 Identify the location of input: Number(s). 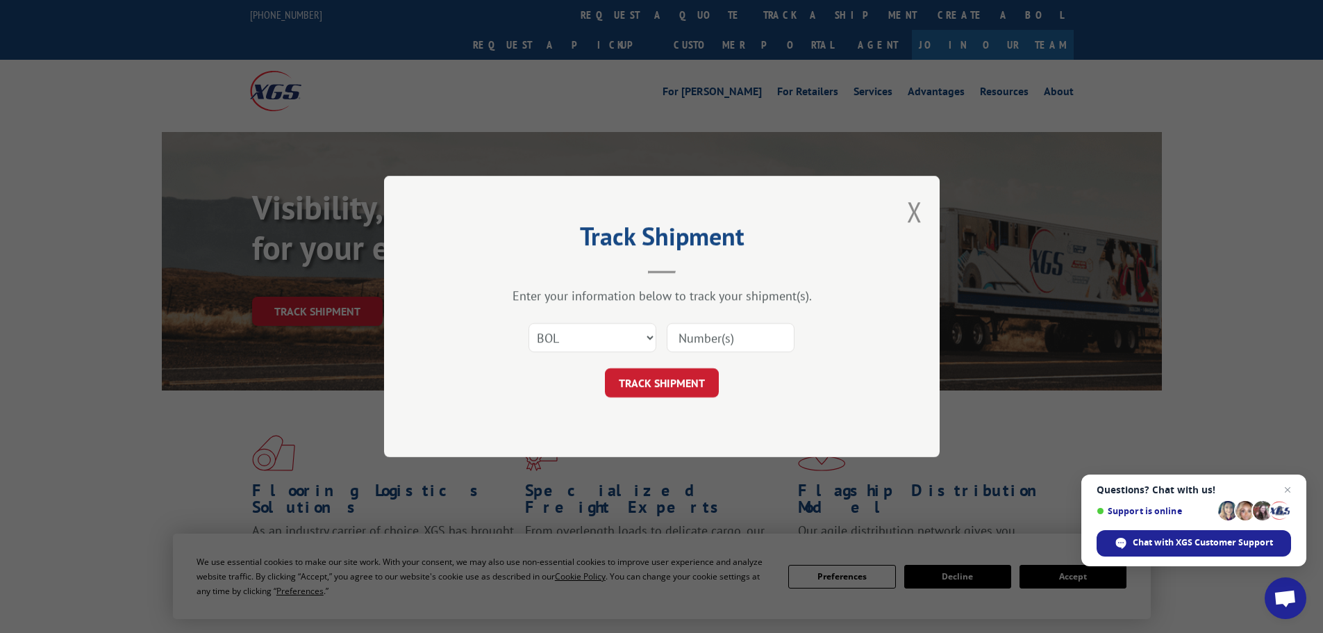
(731, 338).